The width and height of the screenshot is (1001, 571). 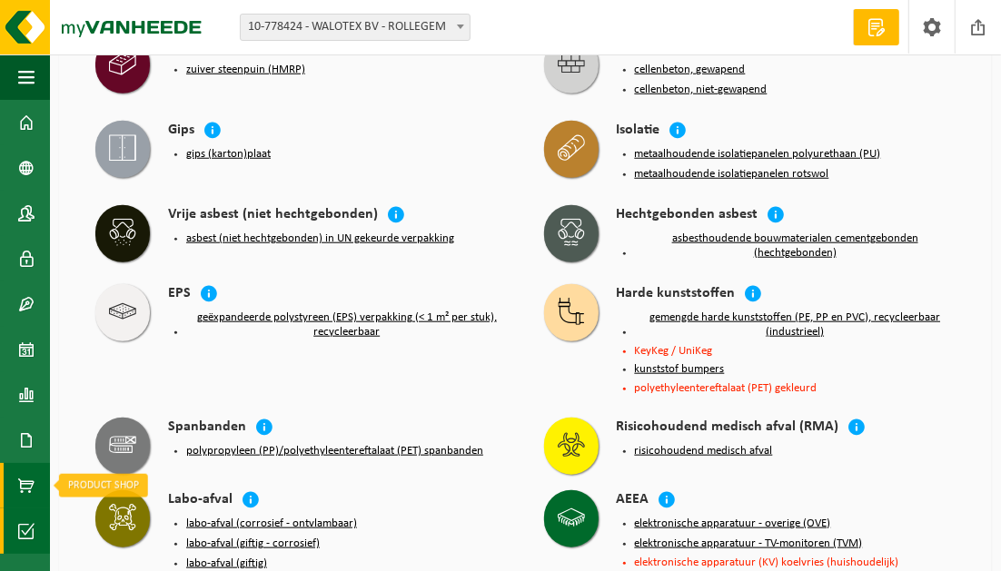 What do you see at coordinates (795, 246) in the screenshot?
I see `button: asbesthoudende bouwmaterialen cementgebonden (hechtgebonden)` at bounding box center [795, 246].